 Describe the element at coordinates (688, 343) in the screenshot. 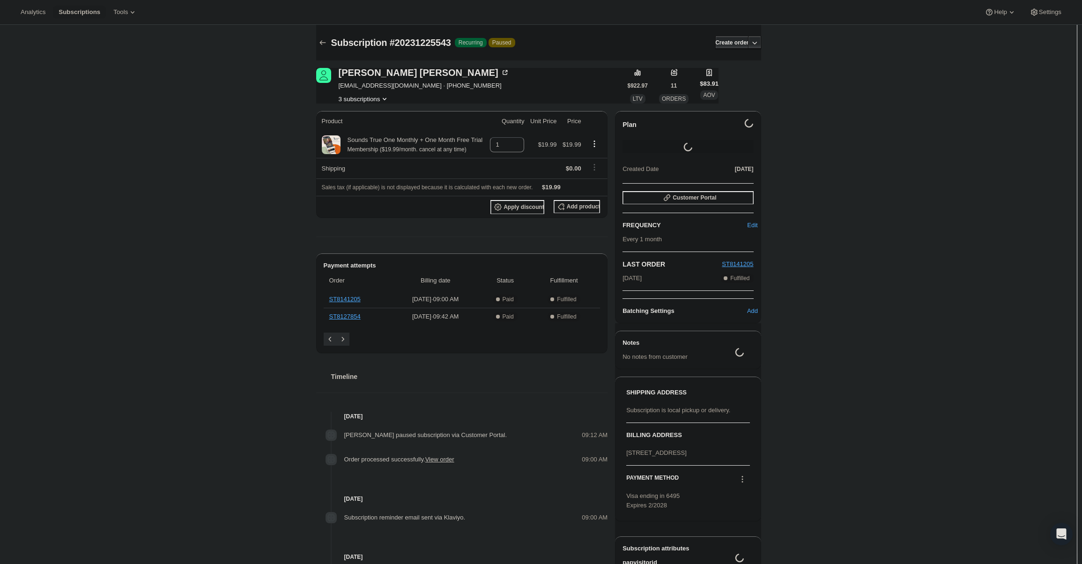

I see `h3: Notes` at that location.